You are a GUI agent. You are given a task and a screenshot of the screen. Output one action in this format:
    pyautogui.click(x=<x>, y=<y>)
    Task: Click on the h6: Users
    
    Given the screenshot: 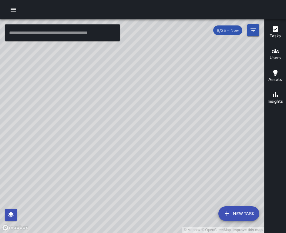 What is the action you would take?
    pyautogui.click(x=275, y=58)
    